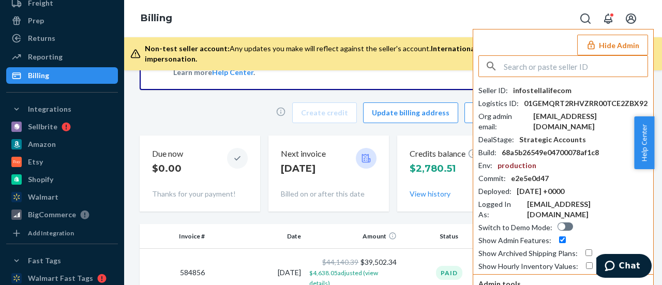 Image resolution: width=662 pixels, height=285 pixels. What do you see at coordinates (257, 236) in the screenshot?
I see `th: Date` at bounding box center [257, 236].